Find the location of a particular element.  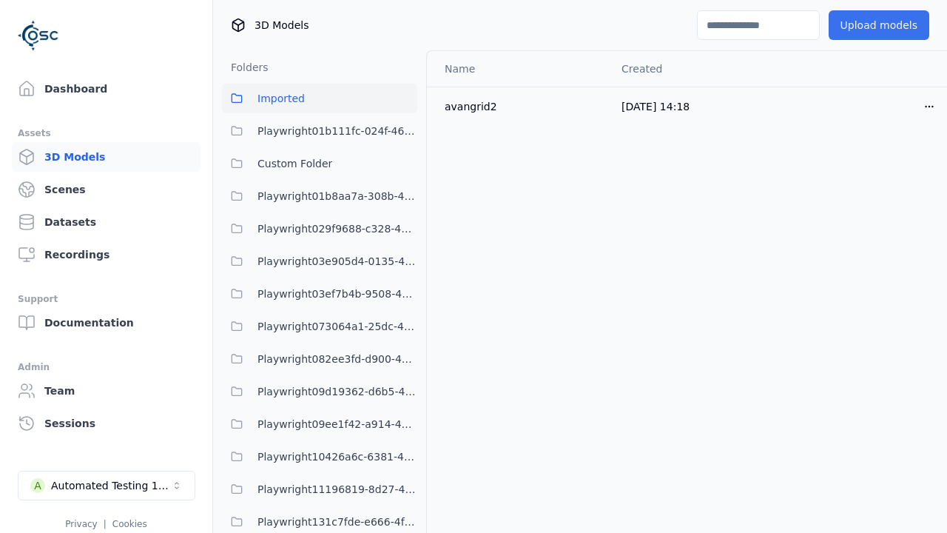

button: Select a workspace is located at coordinates (107, 485).